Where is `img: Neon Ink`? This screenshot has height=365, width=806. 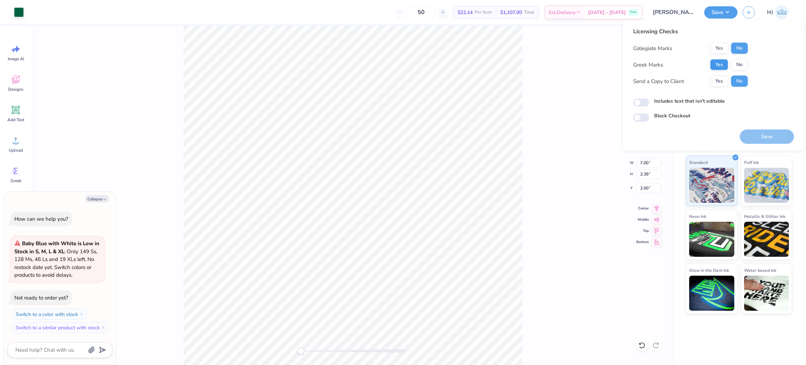 img: Neon Ink is located at coordinates (712, 239).